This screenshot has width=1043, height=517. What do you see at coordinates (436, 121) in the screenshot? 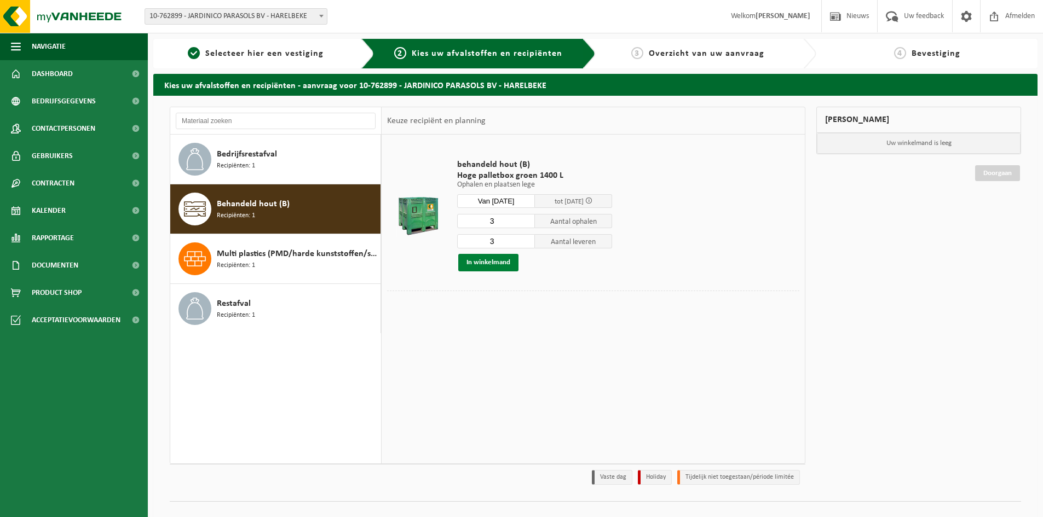
I see `div: Keuze recipiënt en planning` at bounding box center [436, 121].